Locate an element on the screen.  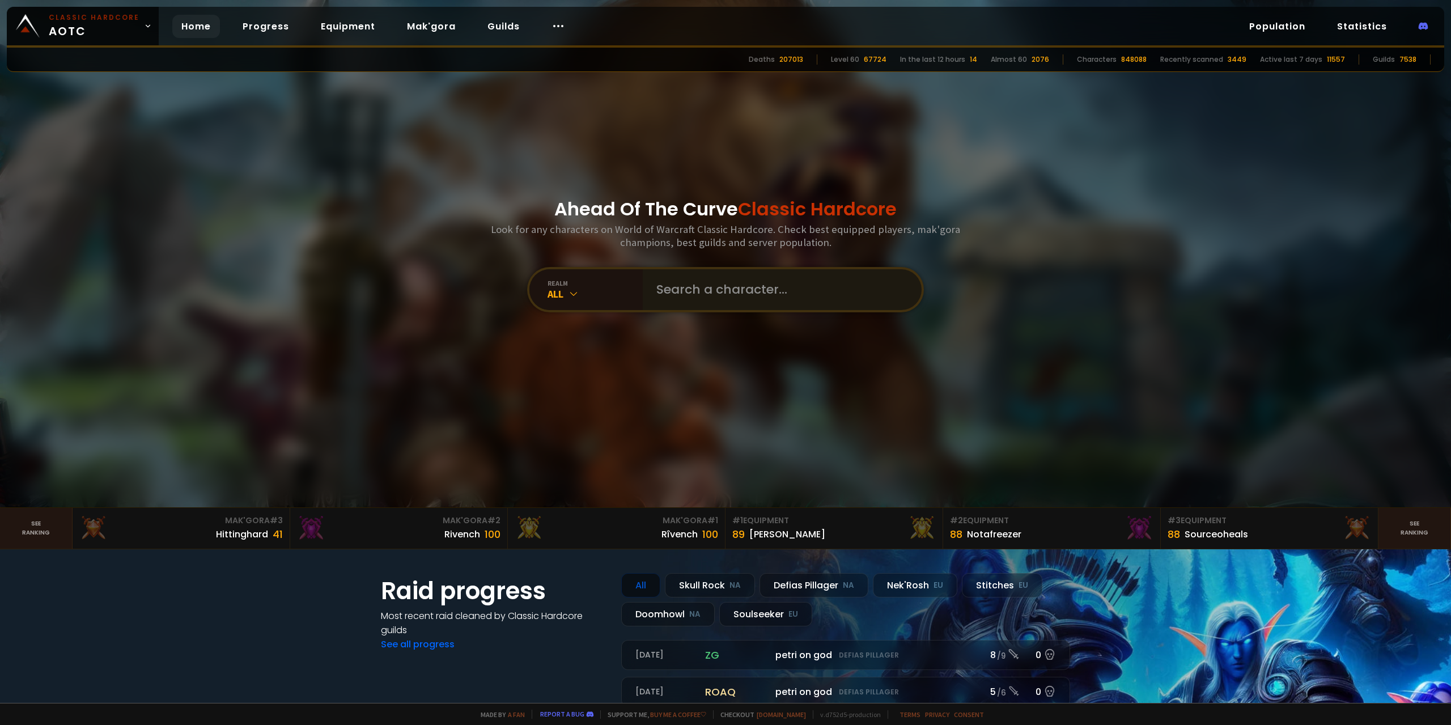
a: Statistics is located at coordinates (1362, 26).